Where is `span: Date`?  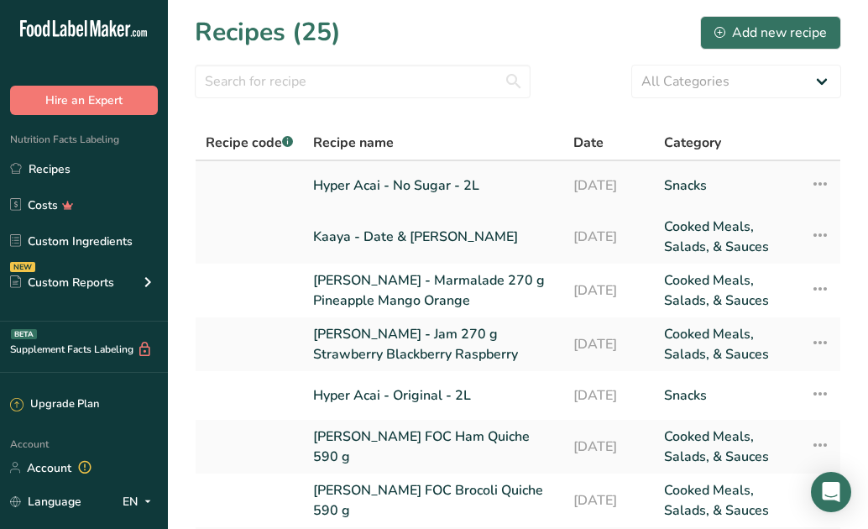 span: Date is located at coordinates (588, 143).